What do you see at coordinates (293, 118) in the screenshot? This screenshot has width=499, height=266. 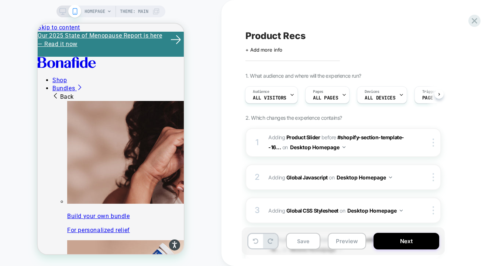 I see `span: 2. Which changes the experience contains?` at bounding box center [293, 118].